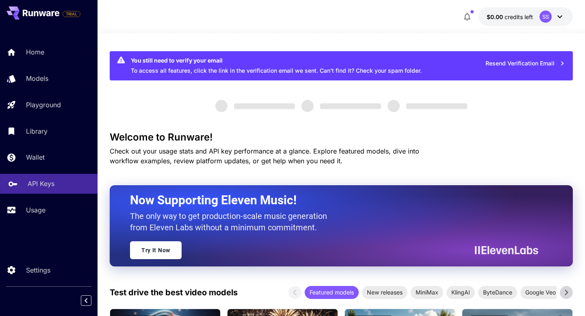  Describe the element at coordinates (276, 60) in the screenshot. I see `div: You still need to verify your email` at that location.